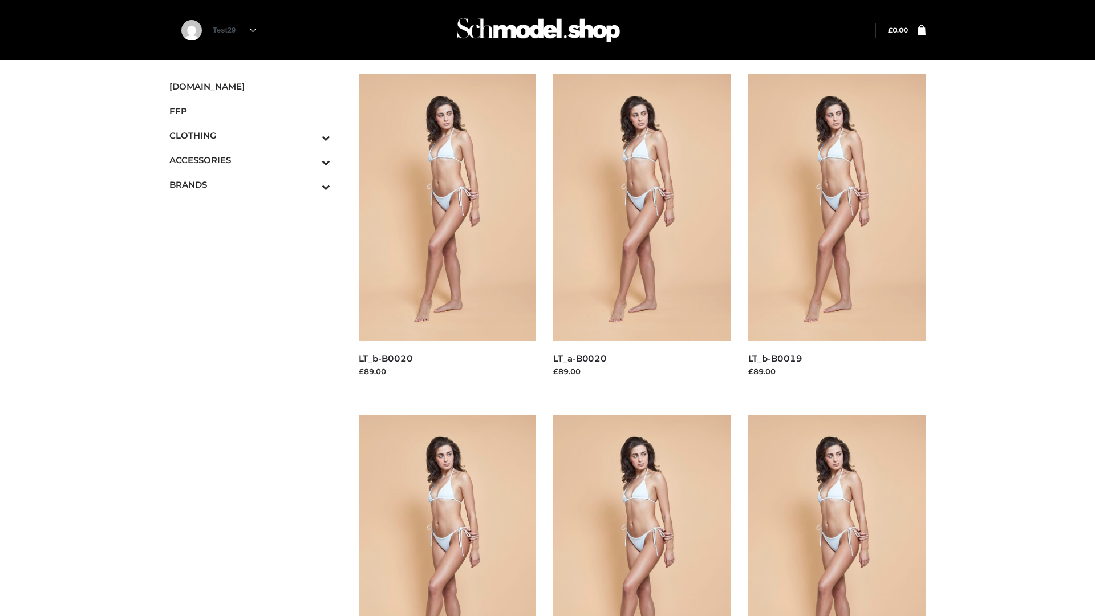  Describe the element at coordinates (386, 358) in the screenshot. I see `a: LT_b-B0020` at that location.